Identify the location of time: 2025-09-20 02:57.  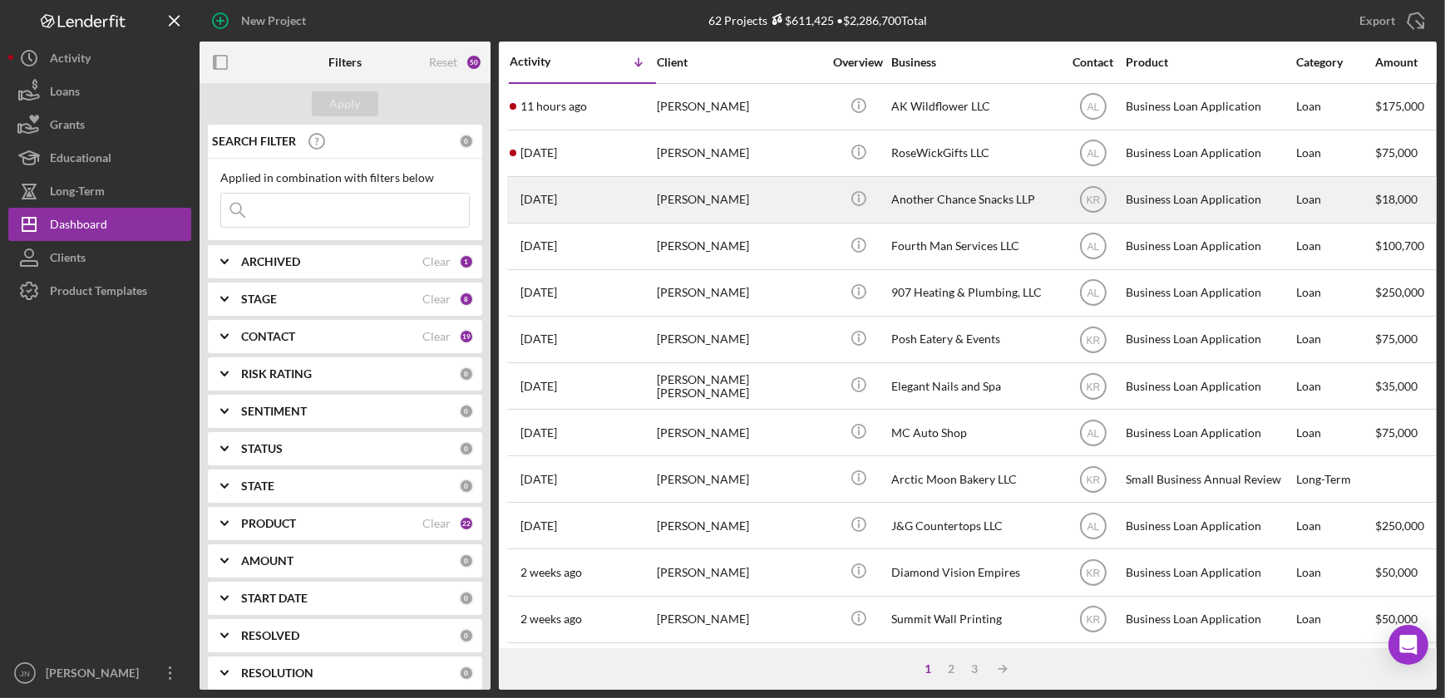
(539, 153).